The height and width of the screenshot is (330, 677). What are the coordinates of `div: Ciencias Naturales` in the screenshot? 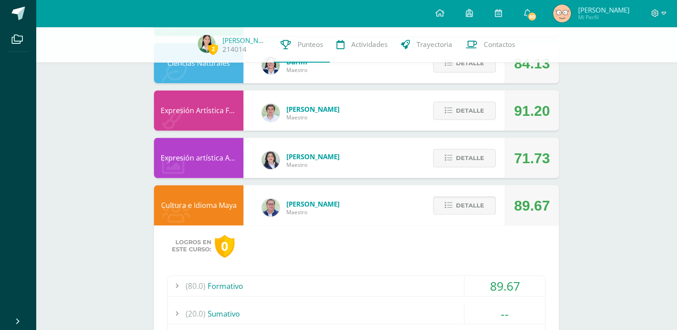 It's located at (199, 63).